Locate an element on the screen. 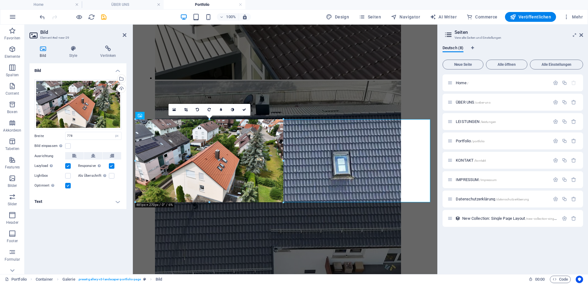 The width and height of the screenshot is (588, 284). label: Responsive is located at coordinates (93, 166).